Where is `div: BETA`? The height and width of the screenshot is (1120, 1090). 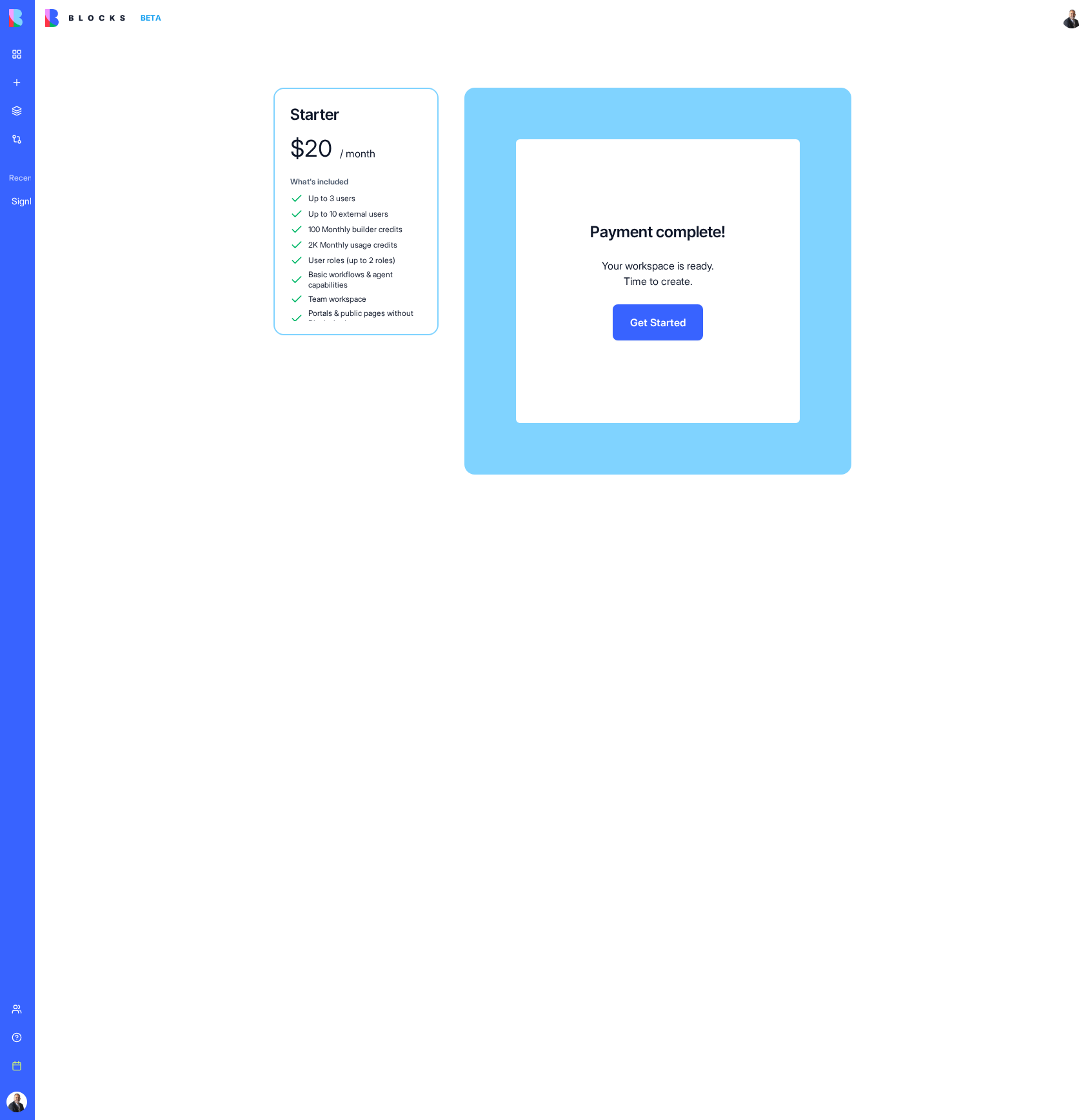 div: BETA is located at coordinates (151, 18).